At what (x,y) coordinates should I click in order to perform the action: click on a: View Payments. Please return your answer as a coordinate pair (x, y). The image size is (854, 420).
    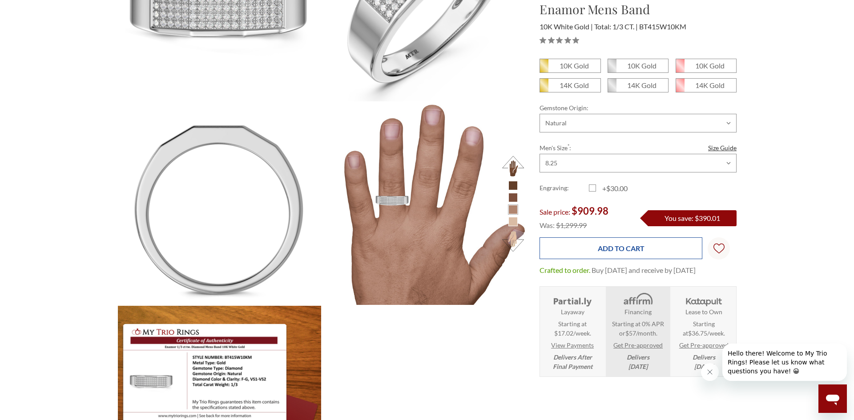
    Looking at the image, I should click on (572, 345).